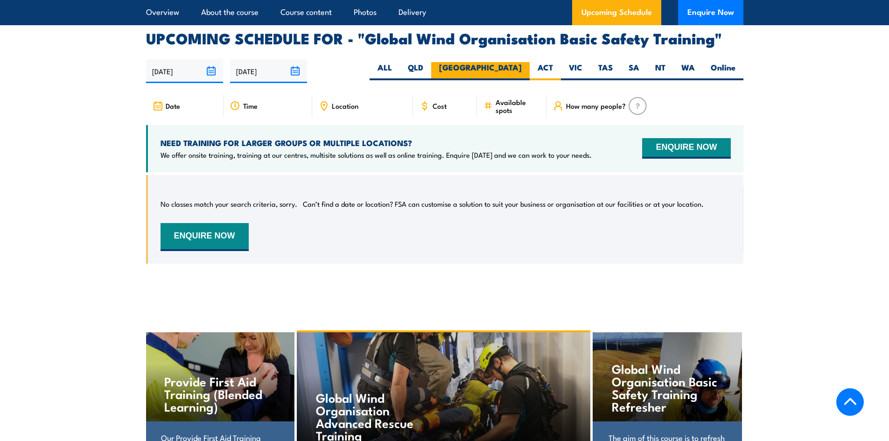 The height and width of the screenshot is (441, 889). I want to click on p: We offer onsite training, training at our centres, multisite solutions as well as online training..., so click(376, 155).